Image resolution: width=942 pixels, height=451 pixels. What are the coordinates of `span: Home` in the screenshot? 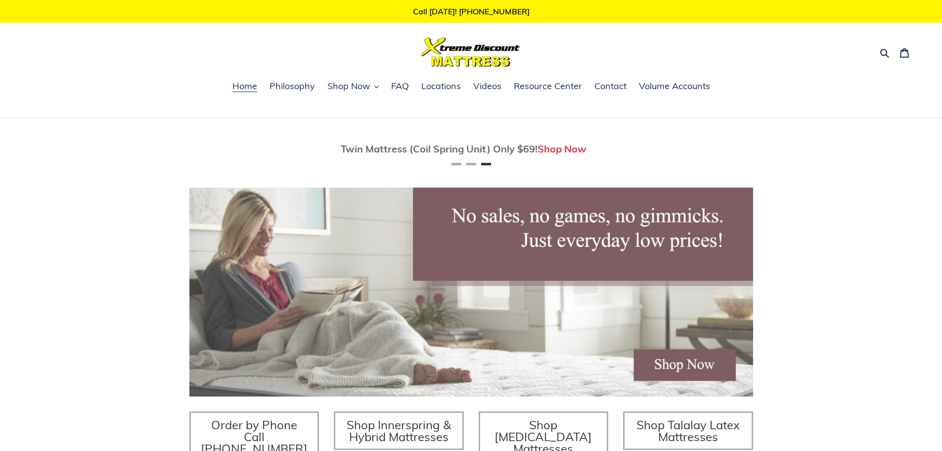 It's located at (245, 86).